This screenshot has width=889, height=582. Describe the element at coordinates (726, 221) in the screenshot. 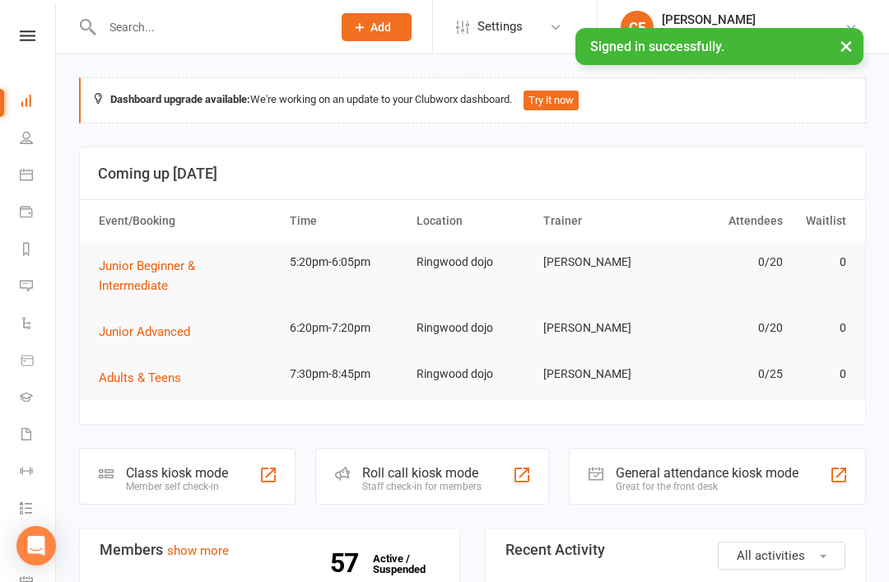

I see `th: Attendees` at that location.